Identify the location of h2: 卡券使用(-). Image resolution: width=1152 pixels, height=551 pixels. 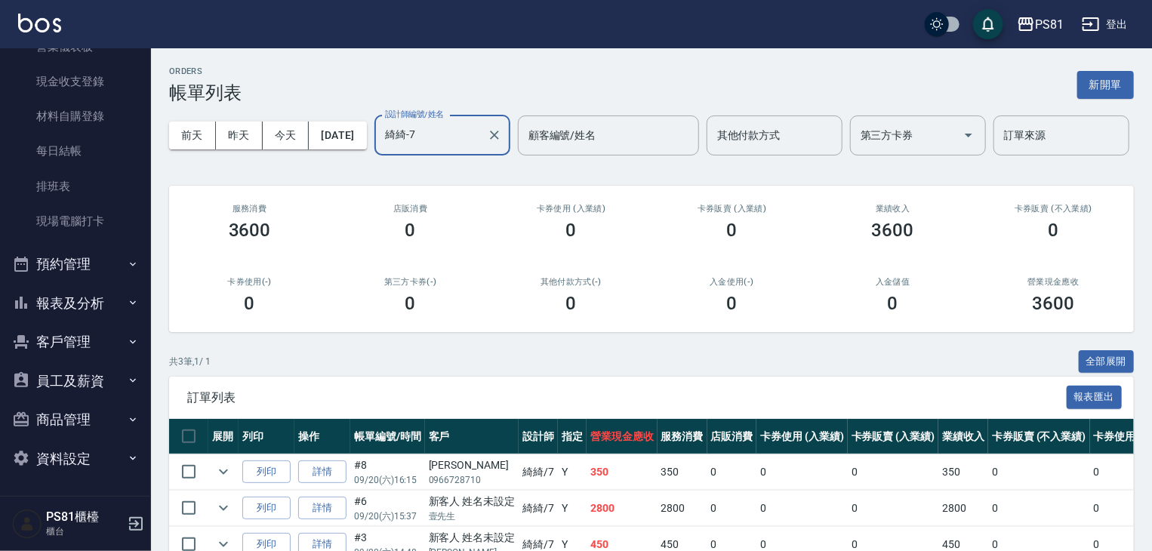
(249, 282).